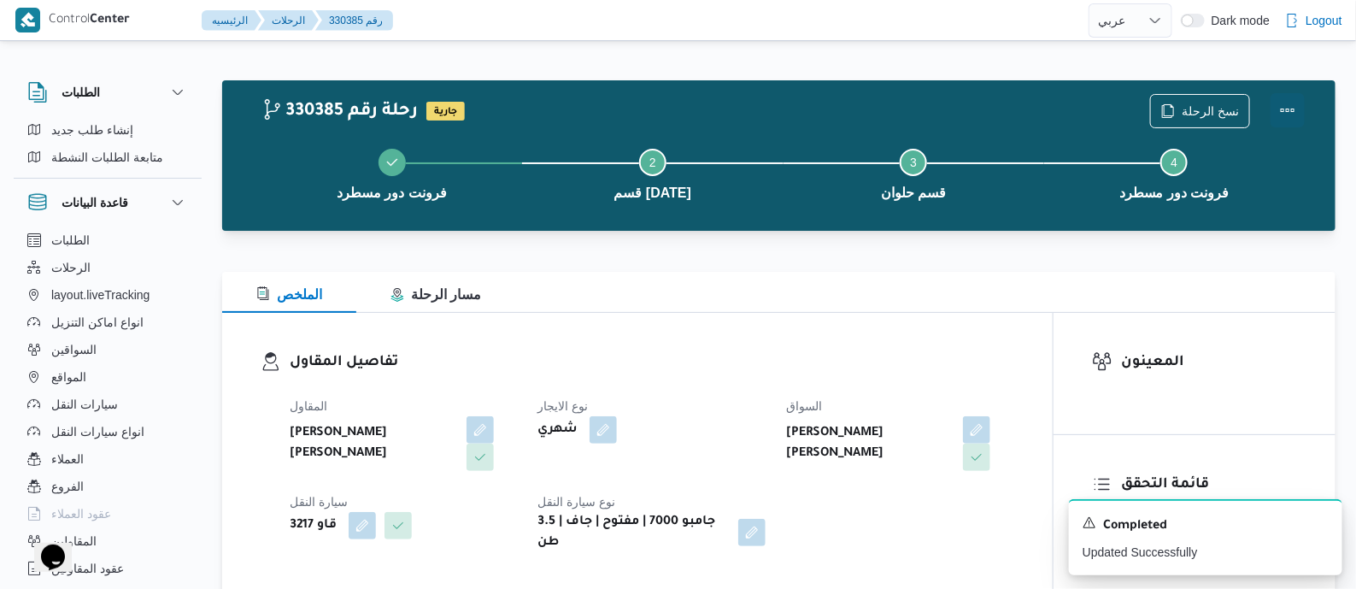 This screenshot has height=589, width=1356. Describe the element at coordinates (1206, 525) in the screenshot. I see `div: Notification` at that location.